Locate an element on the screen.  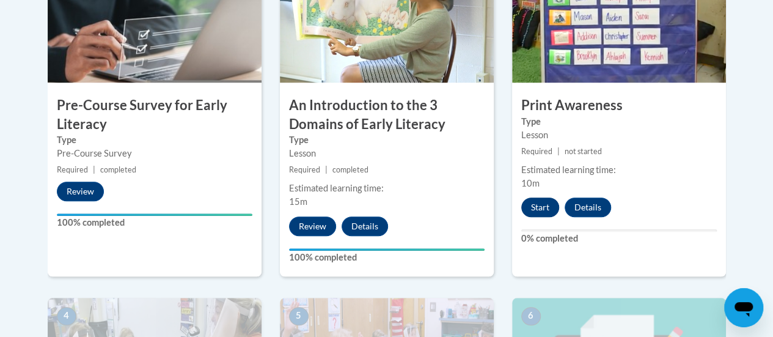
label: 0% completed is located at coordinates (619, 238).